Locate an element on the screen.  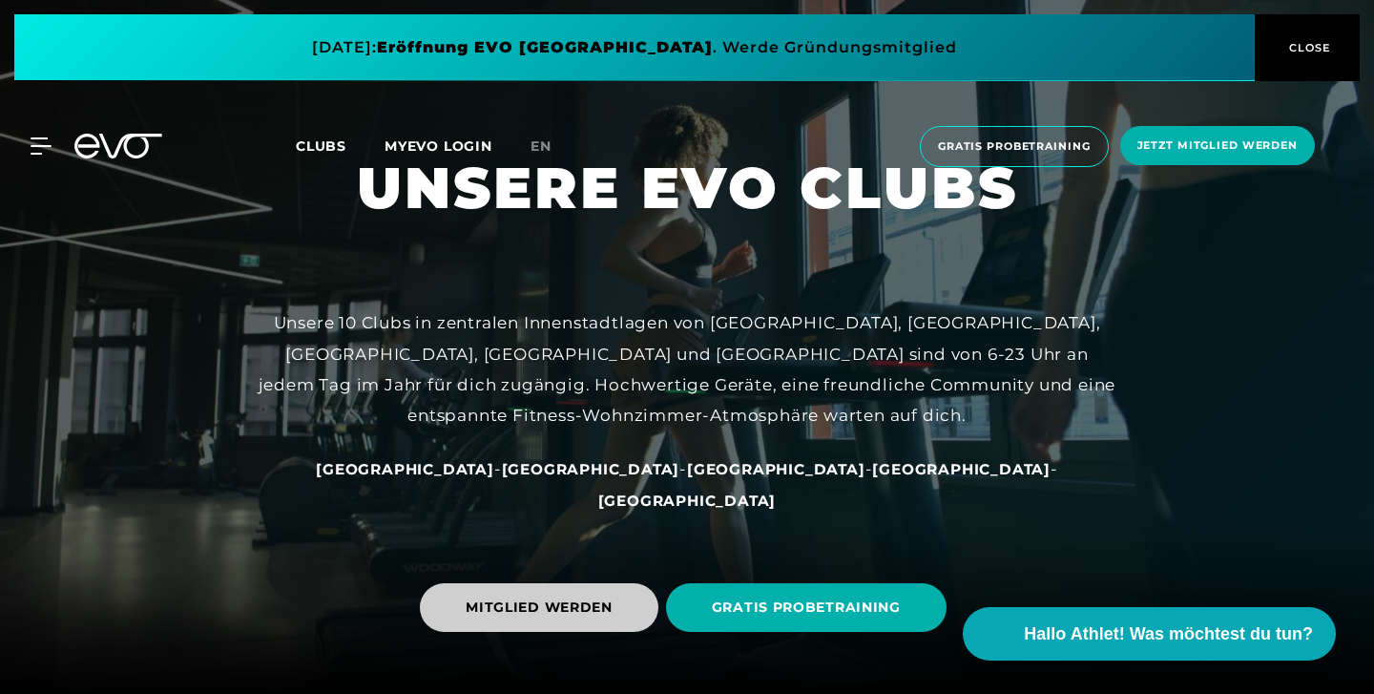
button: CLOSE is located at coordinates (1307, 48).